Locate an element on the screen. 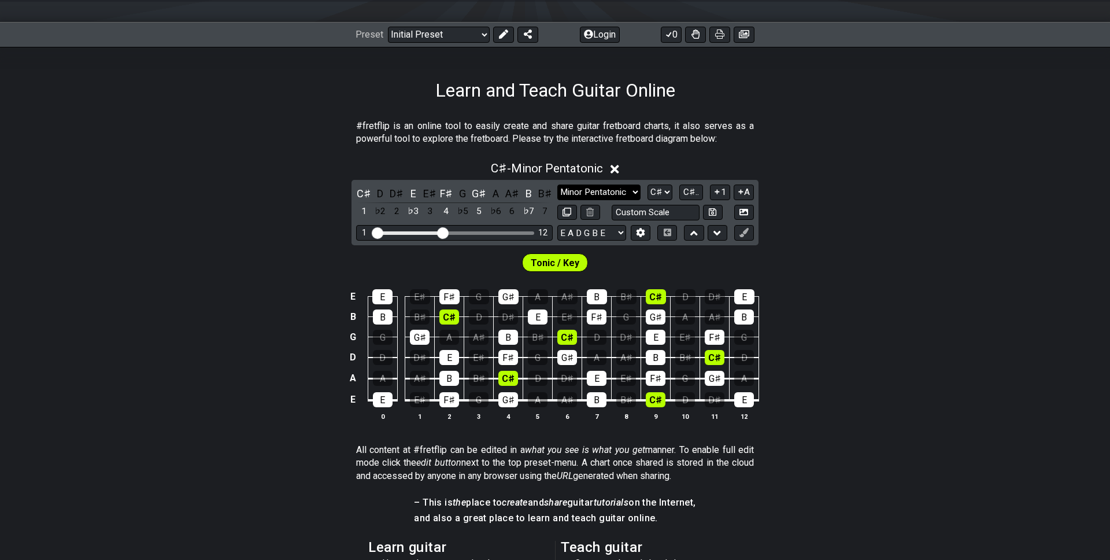 The width and height of the screenshot is (1110, 560). td: E is located at coordinates (353, 399).